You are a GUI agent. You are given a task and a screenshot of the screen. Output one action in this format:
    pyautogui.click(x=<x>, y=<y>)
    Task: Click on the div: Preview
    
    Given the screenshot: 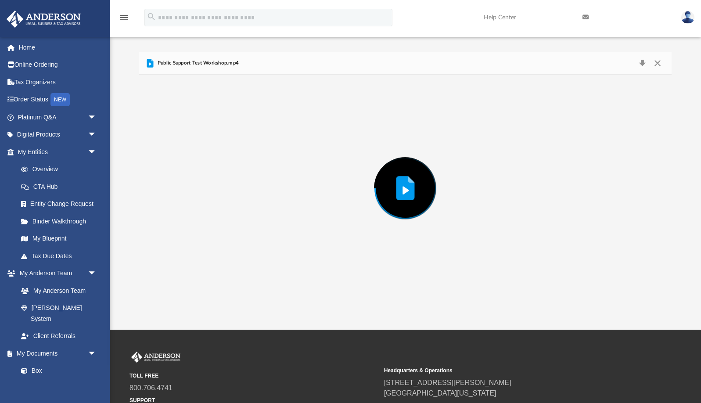 What is the action you would take?
    pyautogui.click(x=405, y=177)
    